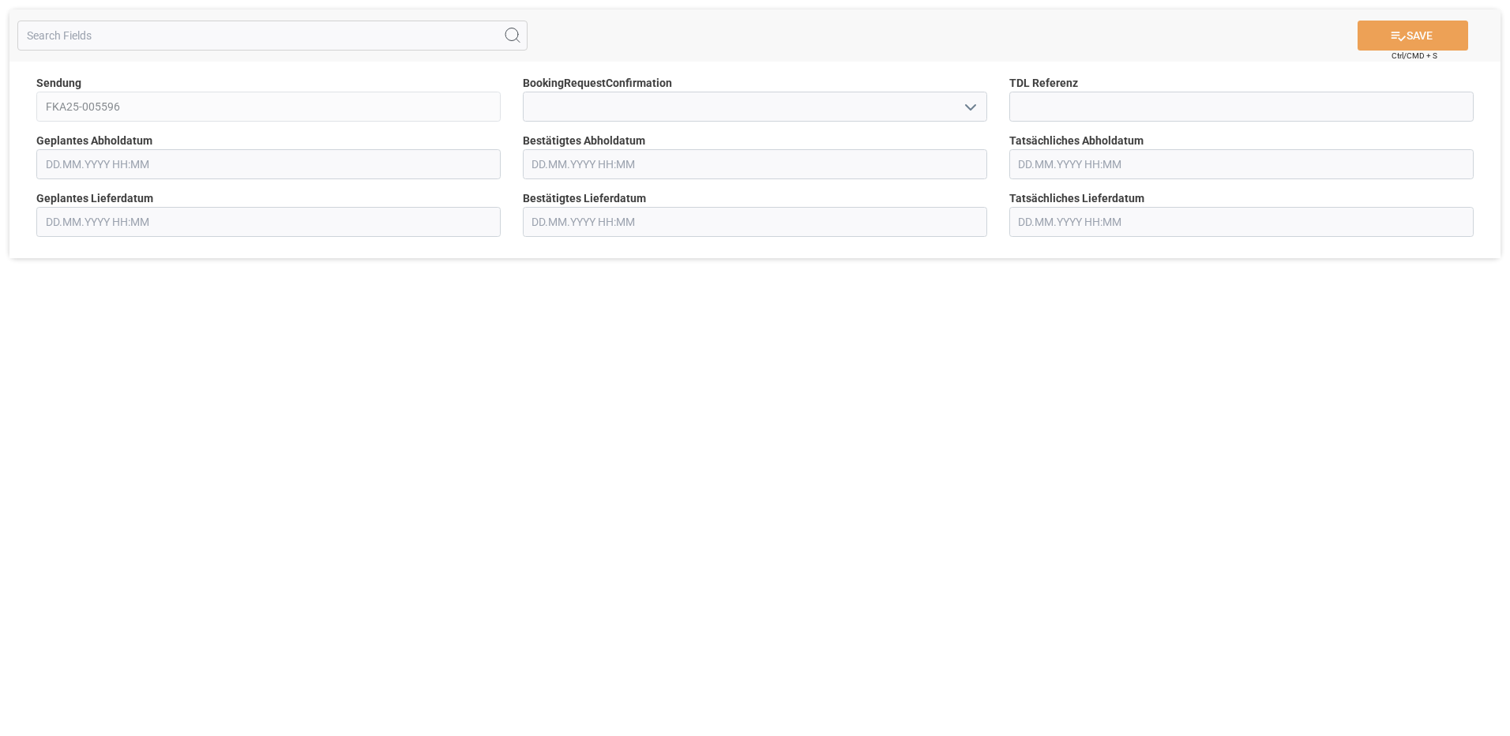 The image size is (1510, 736). Describe the element at coordinates (1413, 36) in the screenshot. I see `button: SAVE` at that location.